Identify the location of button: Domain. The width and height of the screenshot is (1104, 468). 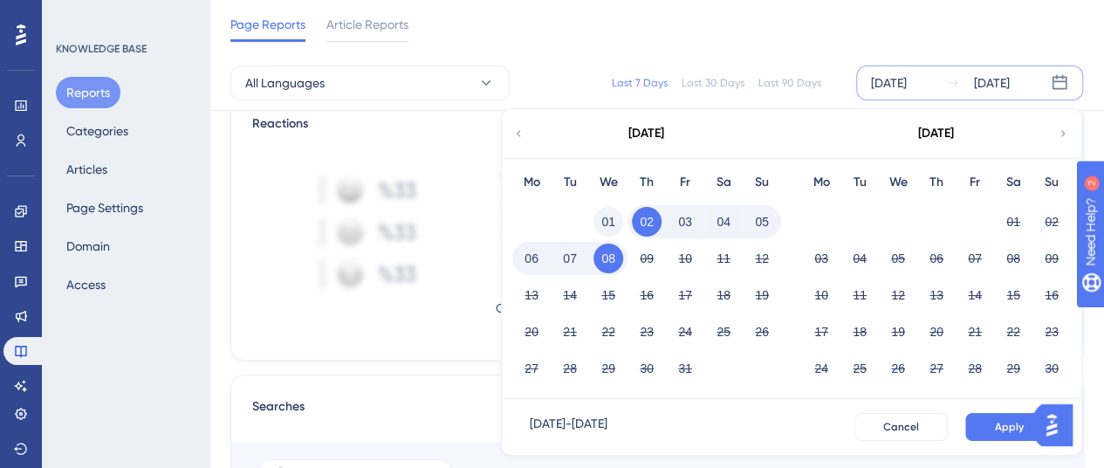
(88, 246).